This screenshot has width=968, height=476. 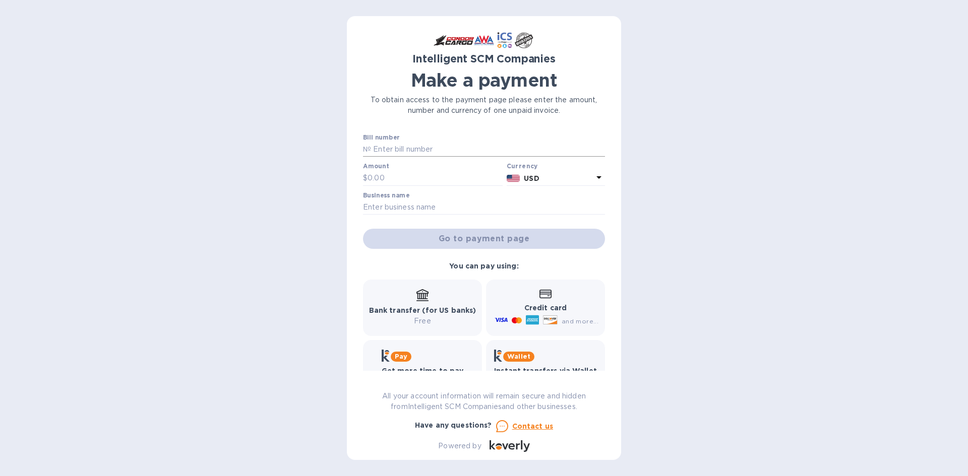 I want to click on span: and more..., so click(x=580, y=321).